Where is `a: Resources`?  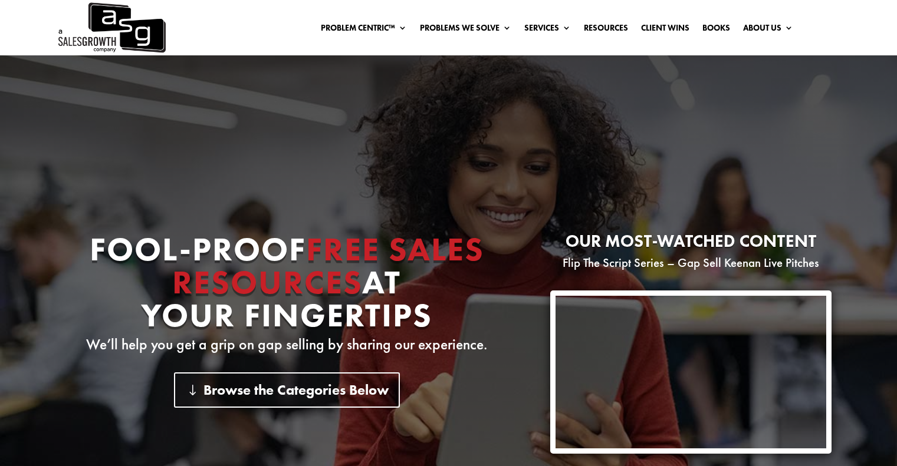 a: Resources is located at coordinates (606, 30).